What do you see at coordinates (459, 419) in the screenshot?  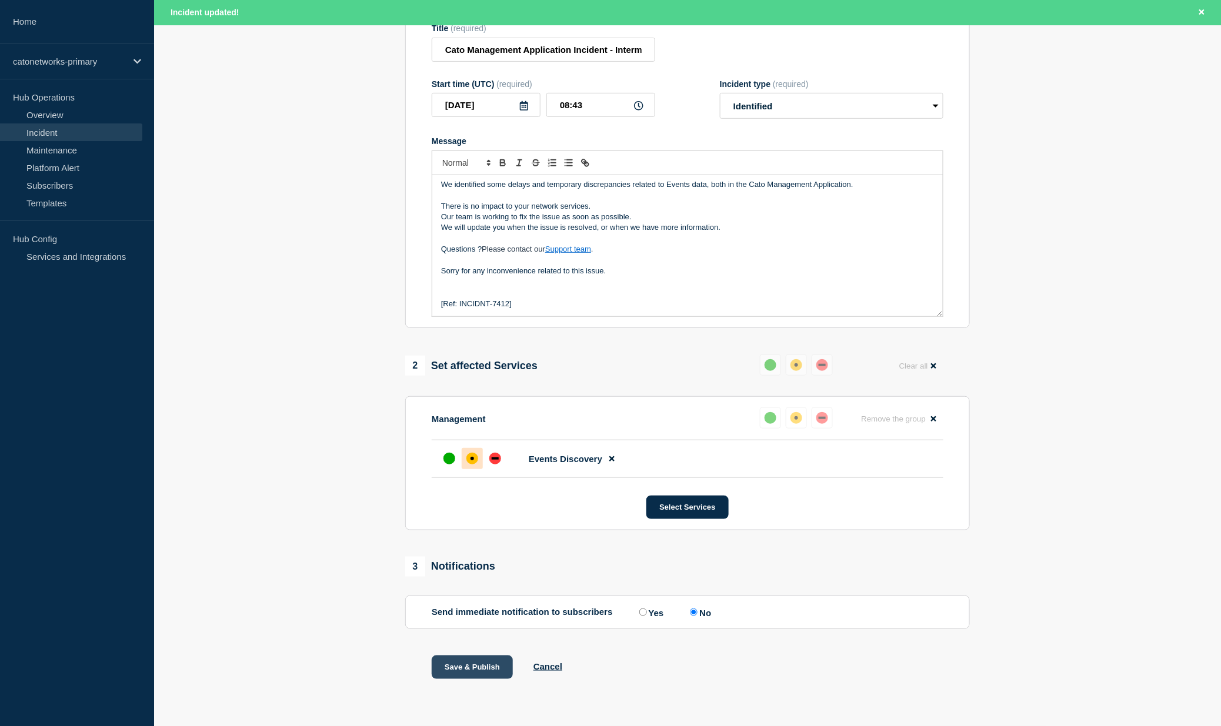 I see `p: Management` at bounding box center [459, 419].